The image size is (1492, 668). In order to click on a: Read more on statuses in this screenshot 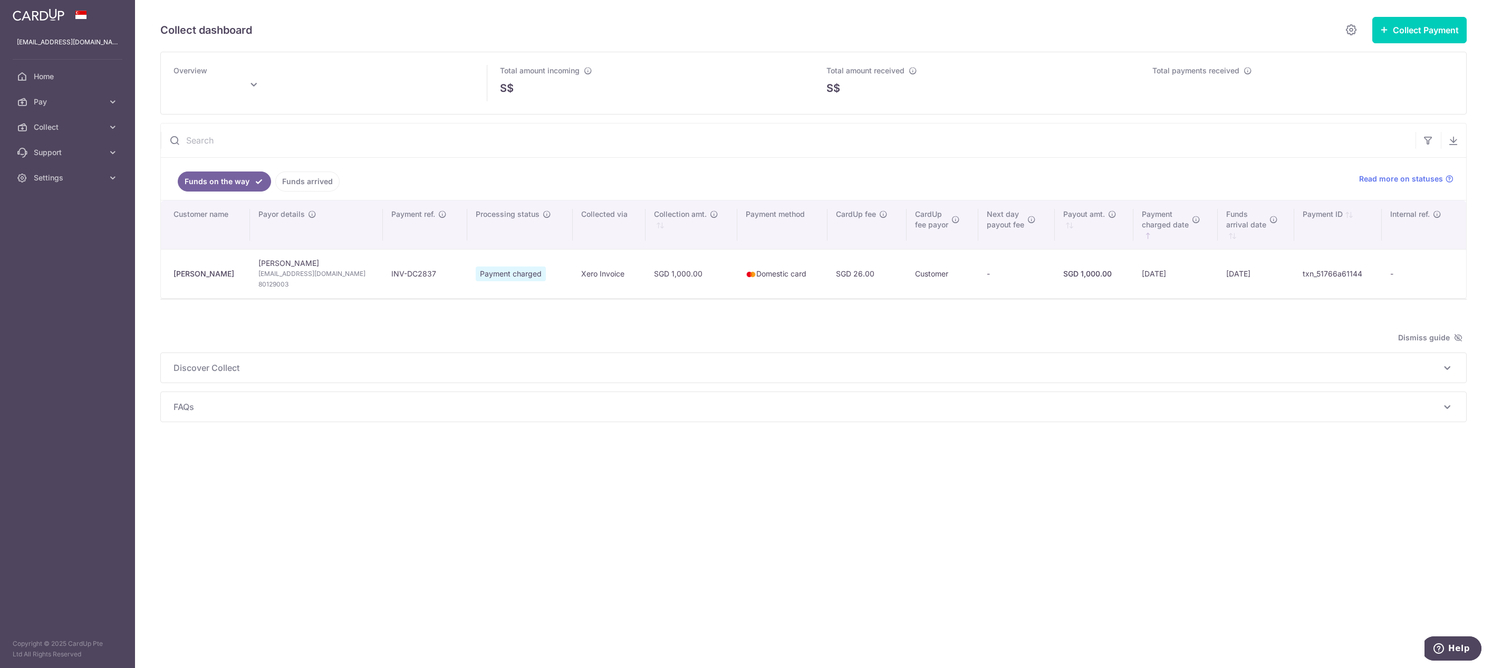, I will do `click(1406, 179)`.